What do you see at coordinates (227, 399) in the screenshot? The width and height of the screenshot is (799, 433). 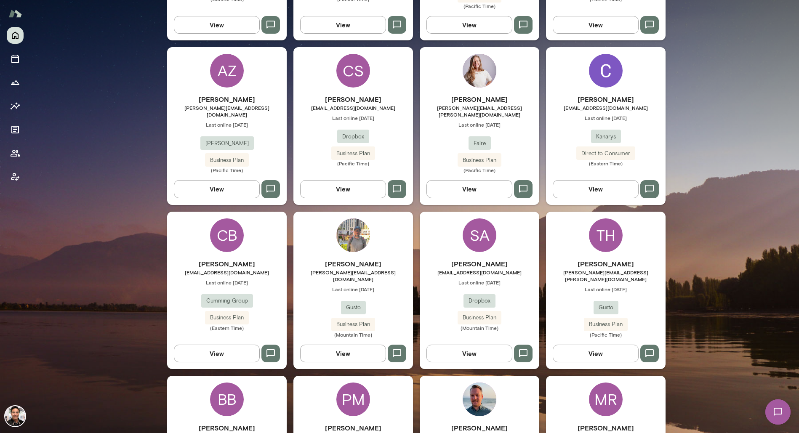 I see `div: BB` at bounding box center [227, 399].